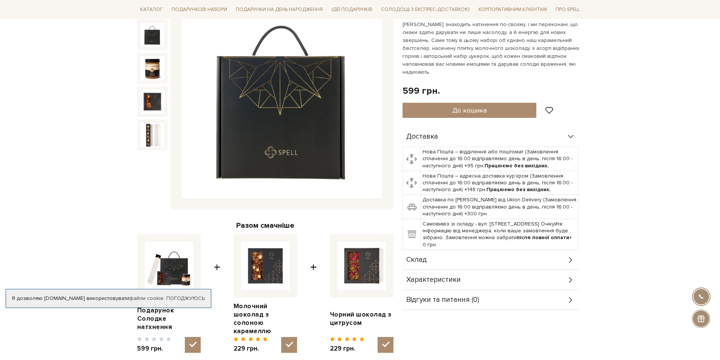  Describe the element at coordinates (568, 9) in the screenshot. I see `a: Про Spell` at that location.